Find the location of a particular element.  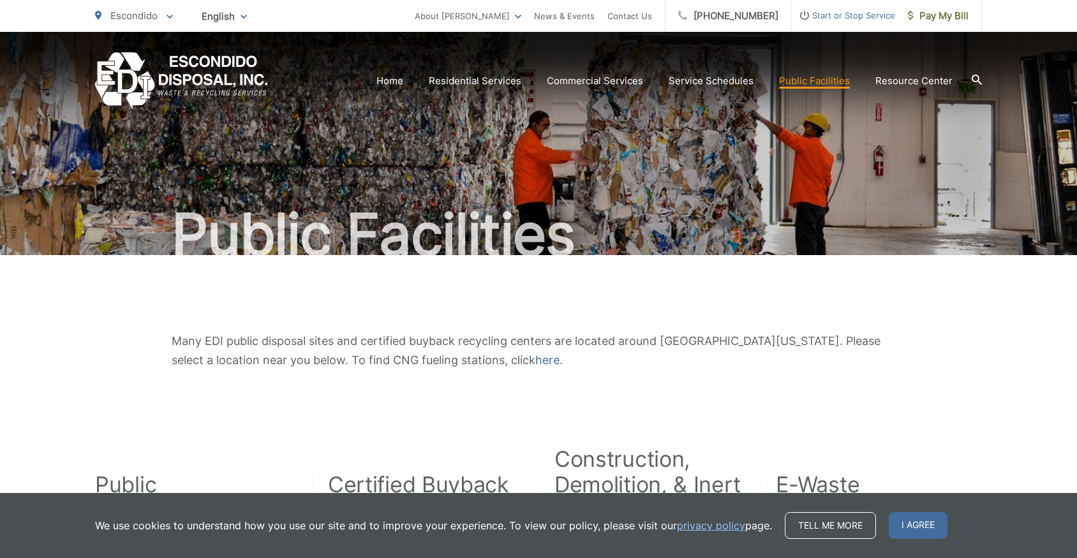

h2: E-Waste Recycling Centers is located at coordinates (868, 498).